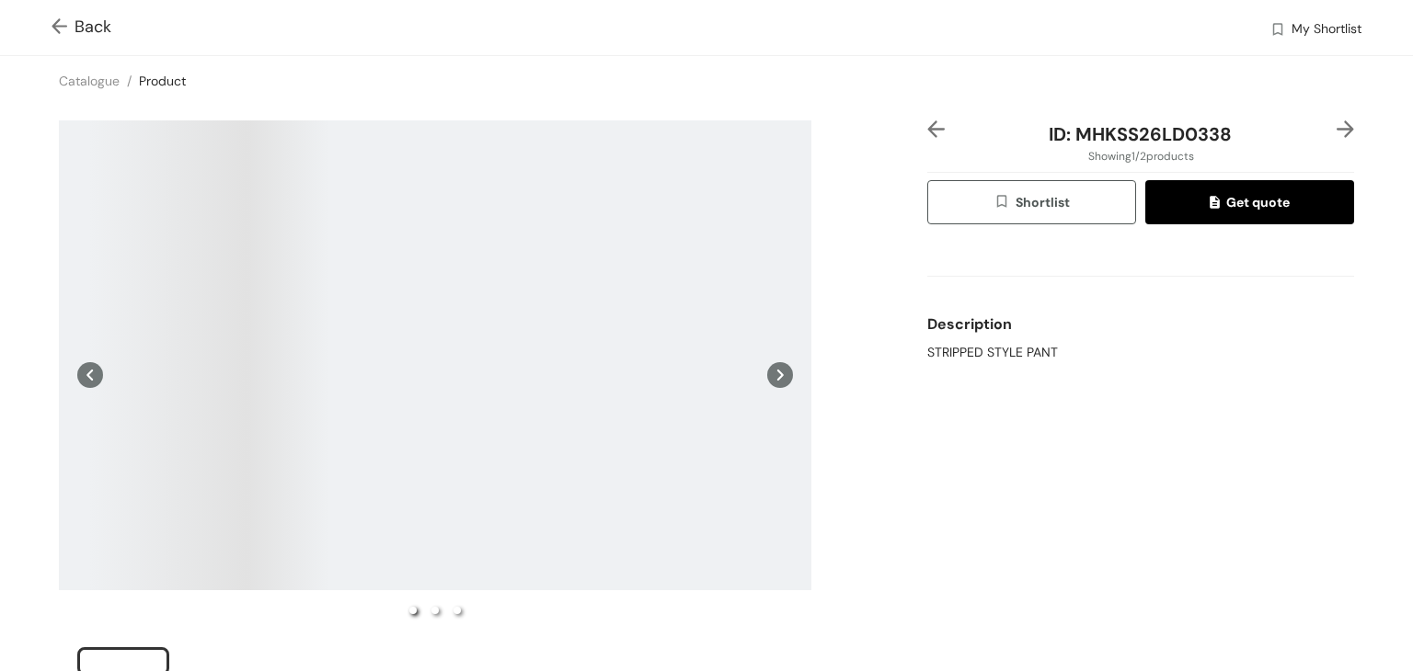  I want to click on a: Catalogue, so click(89, 81).